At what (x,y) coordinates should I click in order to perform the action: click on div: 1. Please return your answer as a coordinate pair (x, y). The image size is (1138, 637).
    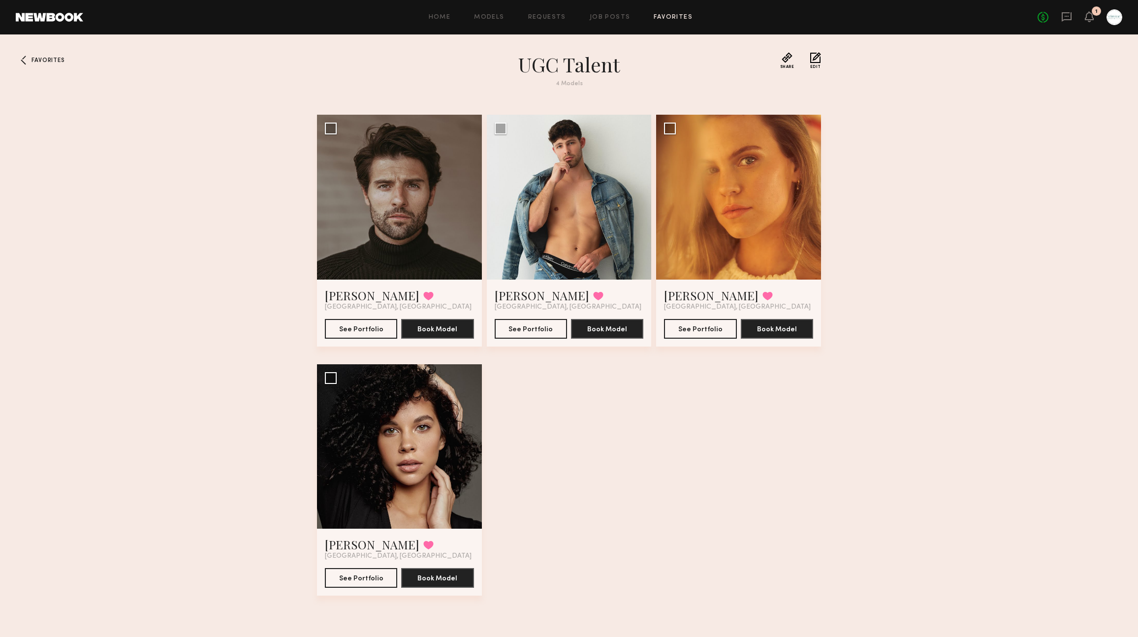
    Looking at the image, I should click on (1097, 11).